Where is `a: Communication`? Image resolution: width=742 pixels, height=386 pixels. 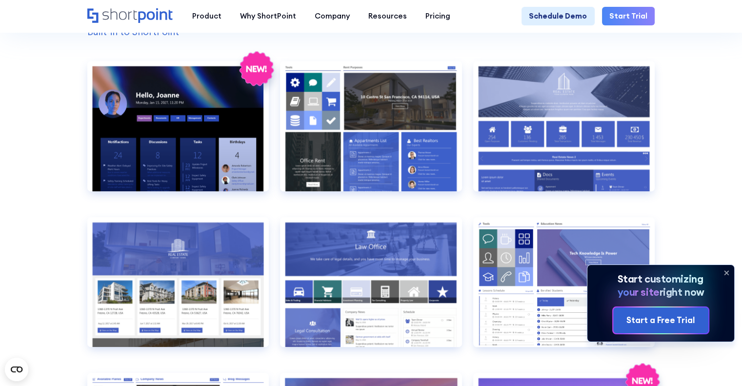
a: Communication is located at coordinates (178, 133).